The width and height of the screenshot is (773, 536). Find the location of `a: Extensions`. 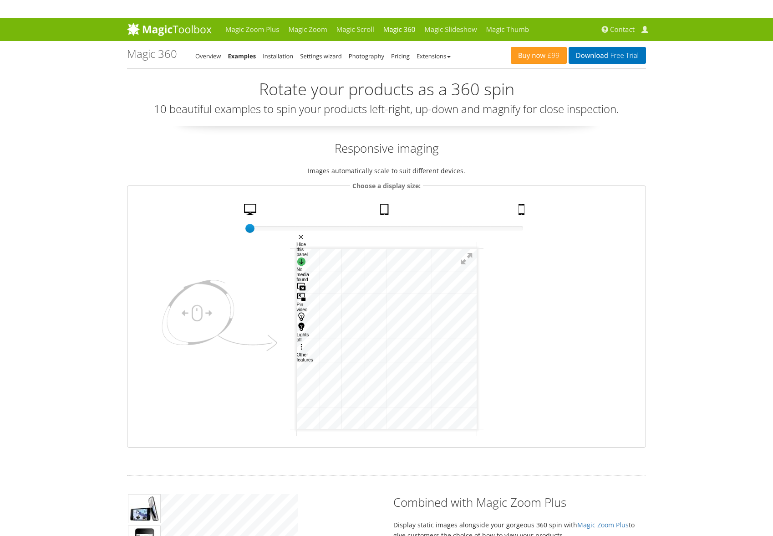

a: Extensions is located at coordinates (434, 56).